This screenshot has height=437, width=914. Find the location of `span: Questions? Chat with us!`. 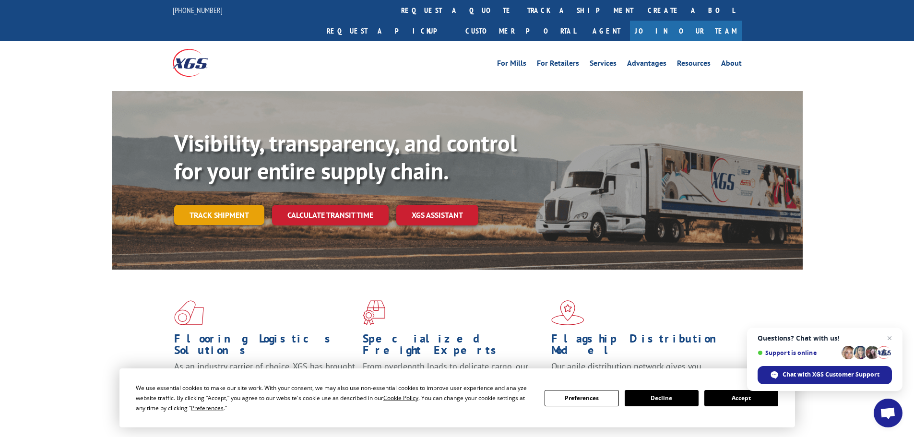

span: Questions? Chat with us! is located at coordinates (825, 338).